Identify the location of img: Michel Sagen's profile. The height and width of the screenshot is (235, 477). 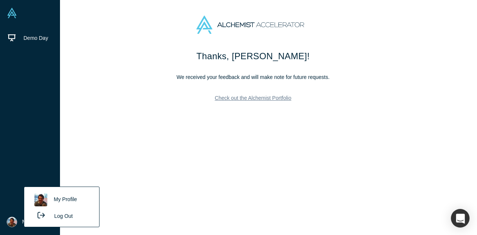
(41, 200).